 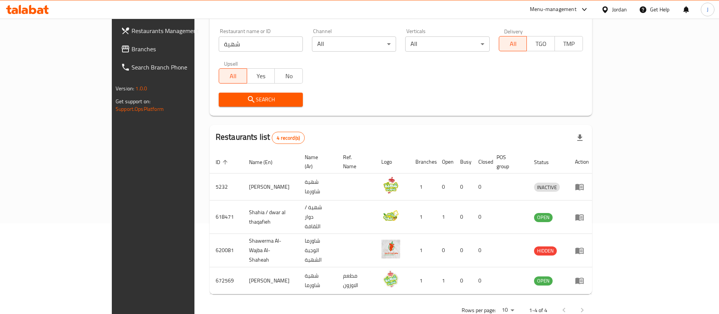 What do you see at coordinates (546, 250) in the screenshot?
I see `span: HIDDEN` at bounding box center [546, 250].